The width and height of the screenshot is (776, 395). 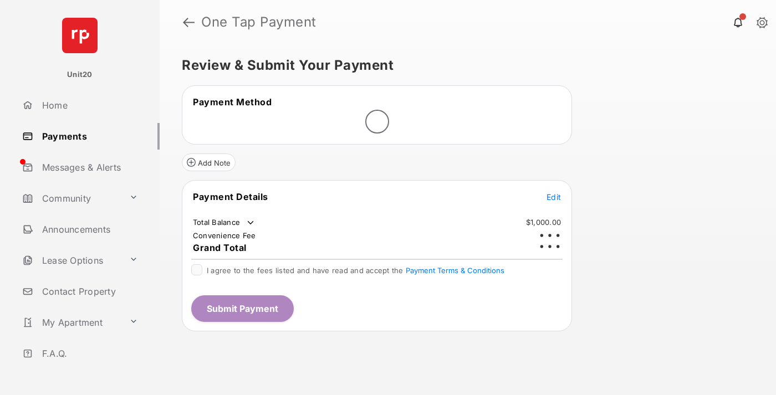 I want to click on a: Lease Options, so click(x=71, y=260).